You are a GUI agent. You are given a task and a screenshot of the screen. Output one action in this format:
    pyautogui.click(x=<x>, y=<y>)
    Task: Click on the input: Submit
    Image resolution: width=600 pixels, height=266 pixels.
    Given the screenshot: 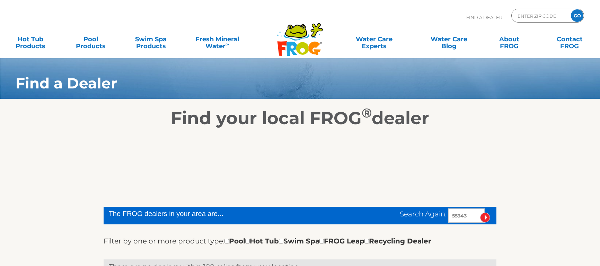 What is the action you would take?
    pyautogui.click(x=485, y=217)
    